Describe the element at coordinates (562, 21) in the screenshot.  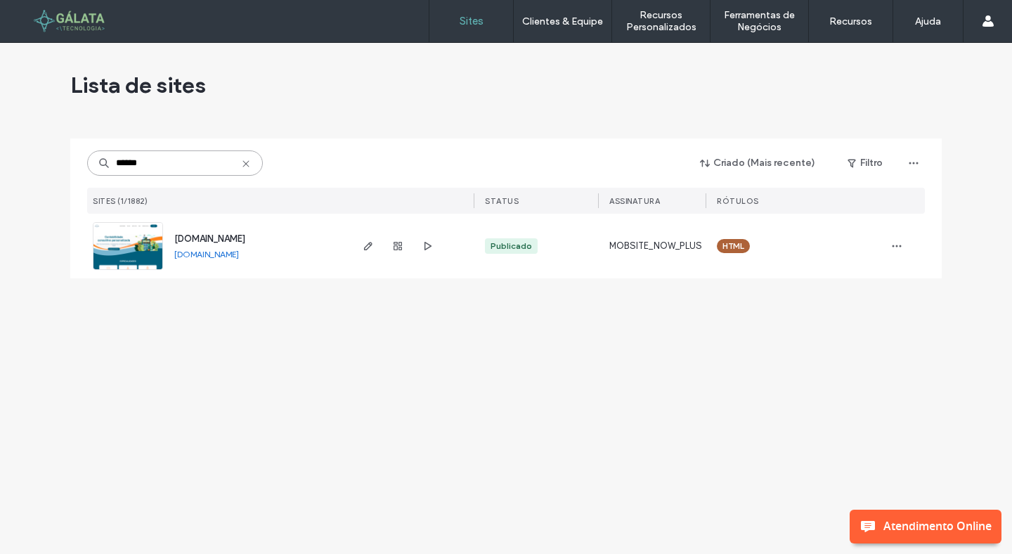
I see `label: Clientes & Equipe` at that location.